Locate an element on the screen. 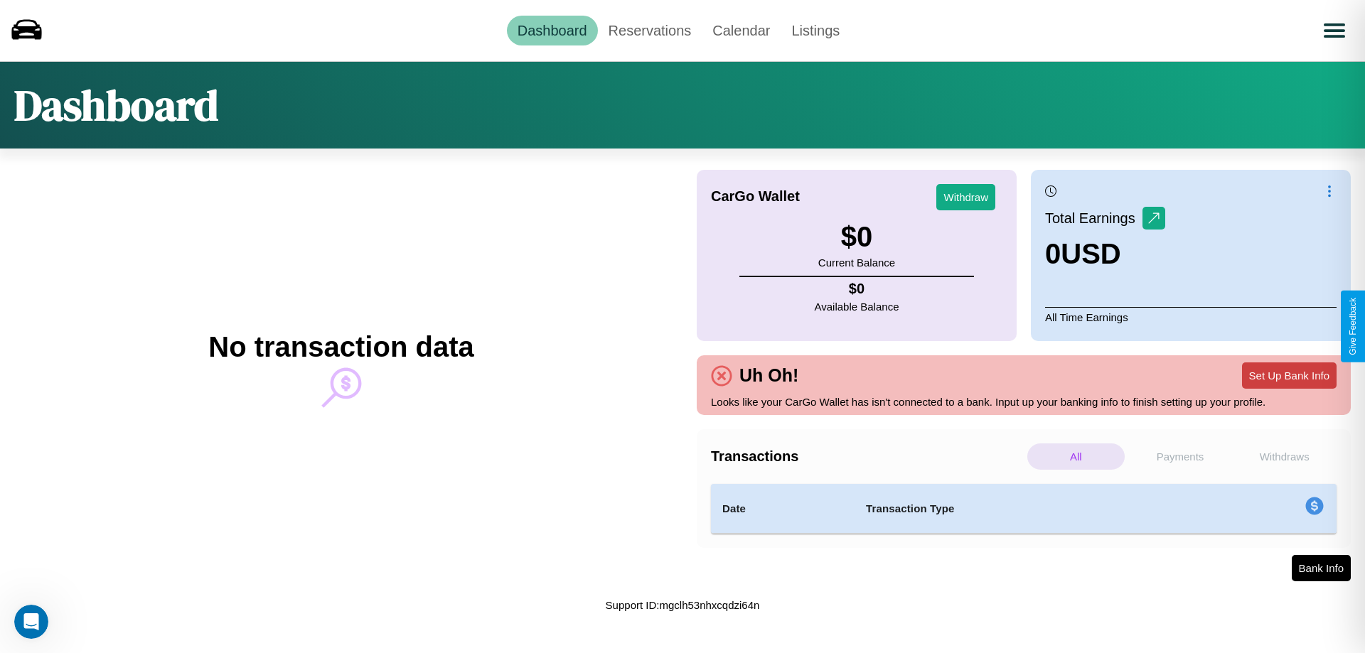 The image size is (1365, 653). button: Withdraw is located at coordinates (966, 197).